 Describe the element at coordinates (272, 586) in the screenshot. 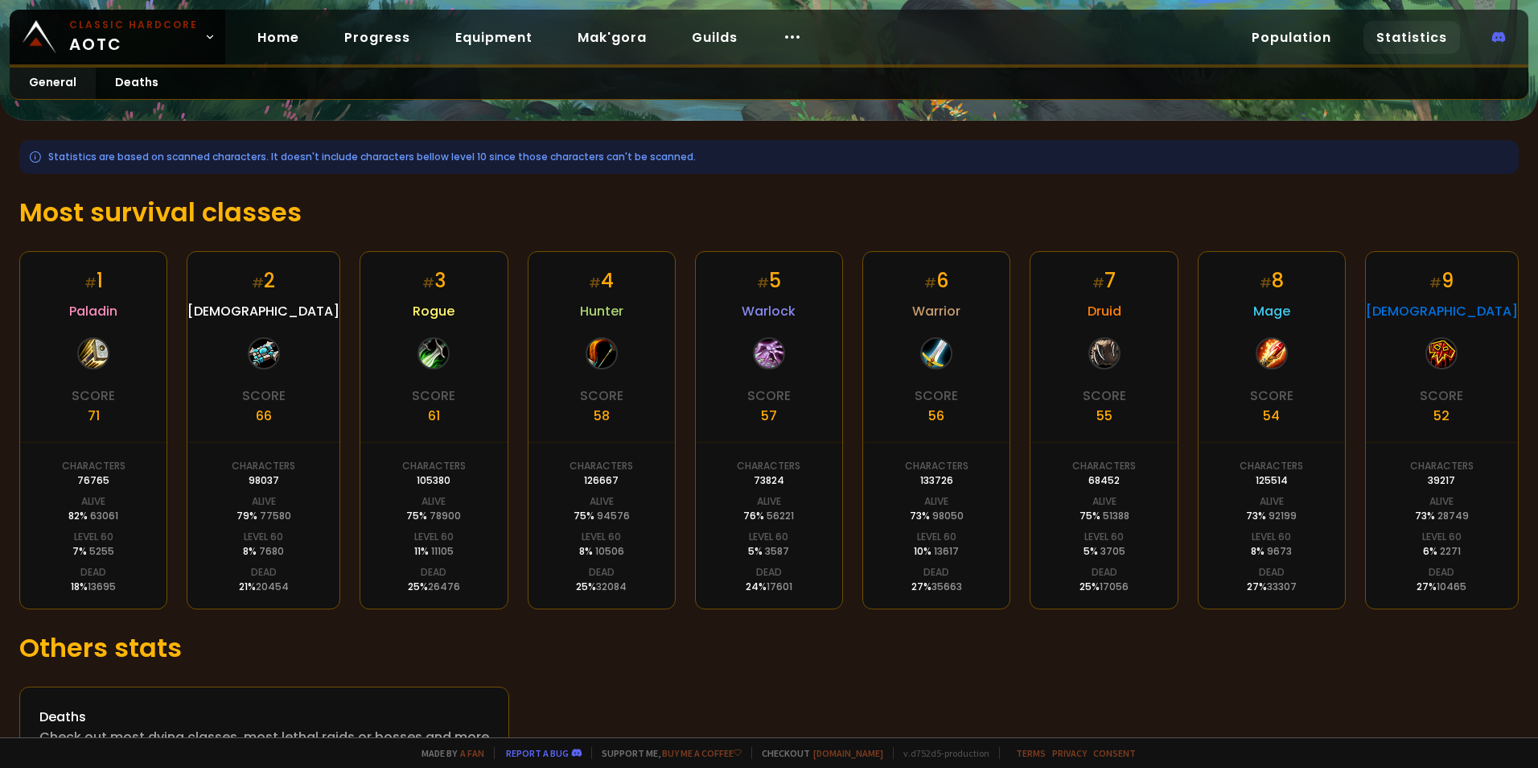

I see `span: 20454` at that location.